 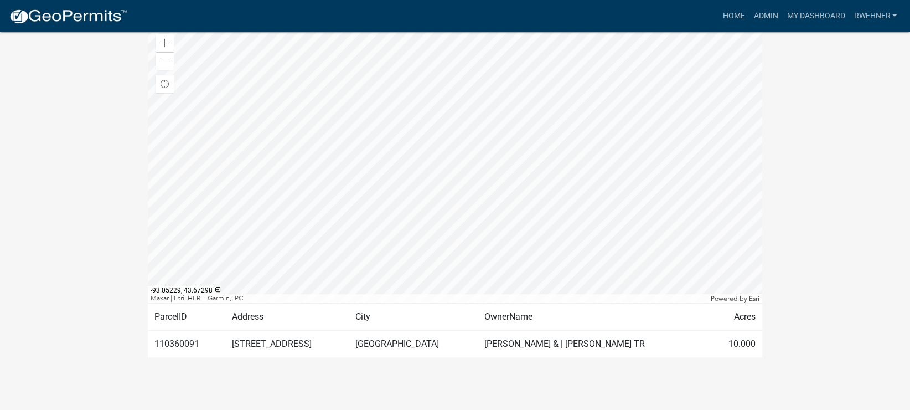 I want to click on div: Maxar | Esri, HERE, Garmin, iPC, so click(x=428, y=299).